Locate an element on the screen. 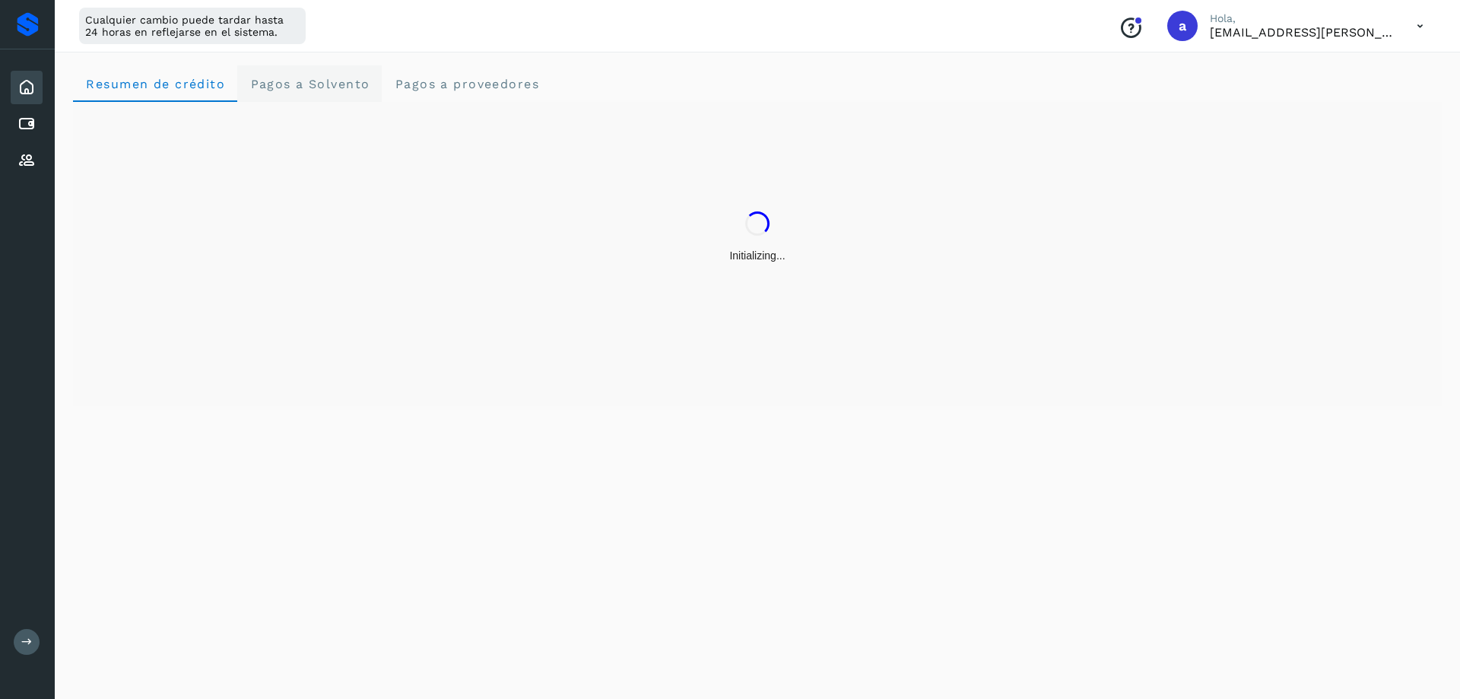 This screenshot has height=699, width=1460. p: aide.jimenez@seacargo.com is located at coordinates (1301, 32).